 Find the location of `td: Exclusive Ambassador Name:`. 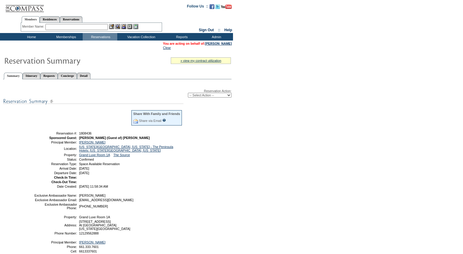

td: Exclusive Ambassador Name: is located at coordinates (55, 196).